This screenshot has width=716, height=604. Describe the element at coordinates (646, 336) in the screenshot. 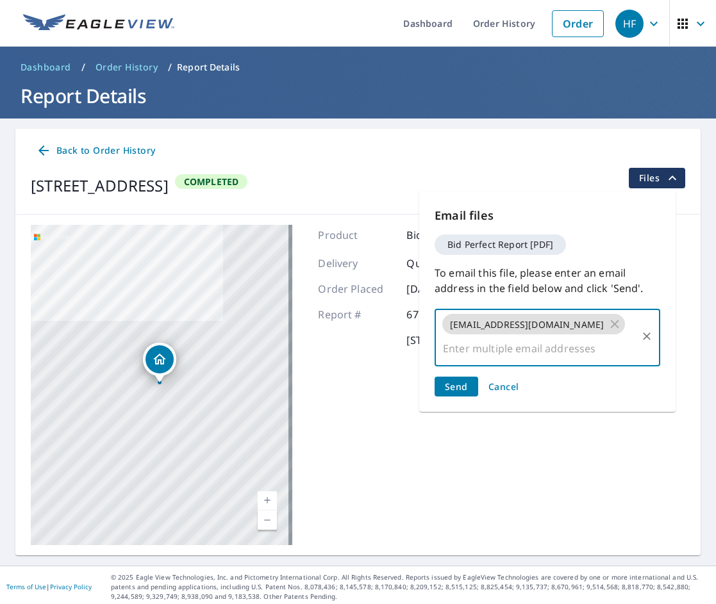

I see `button: Clear` at that location.